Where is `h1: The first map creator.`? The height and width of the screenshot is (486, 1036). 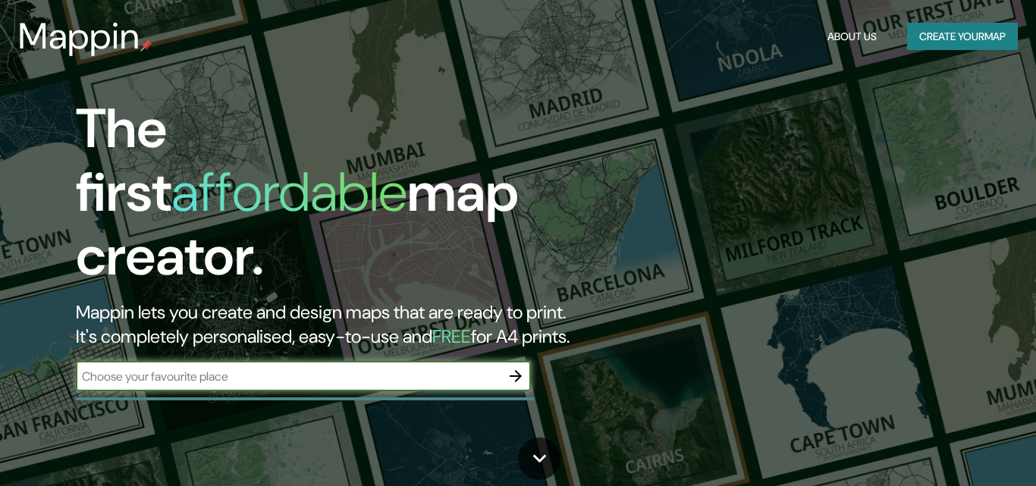 h1: The first map creator. is located at coordinates (335, 199).